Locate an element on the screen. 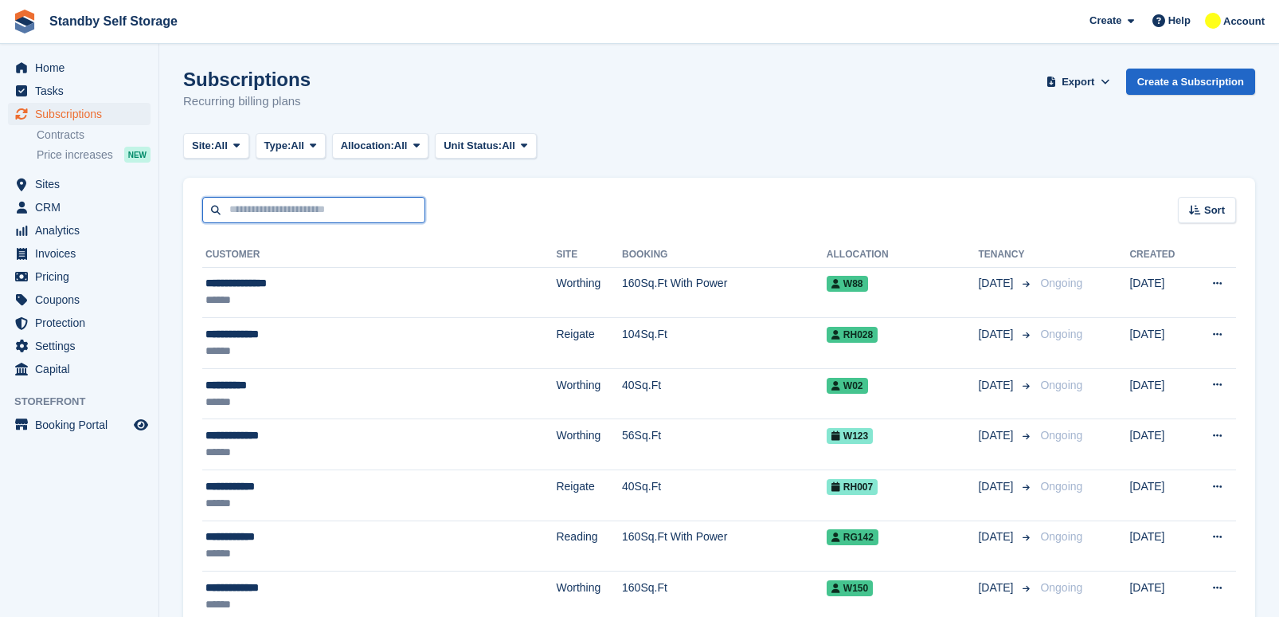 The height and width of the screenshot is (617, 1279). th: Site is located at coordinates (589, 255).